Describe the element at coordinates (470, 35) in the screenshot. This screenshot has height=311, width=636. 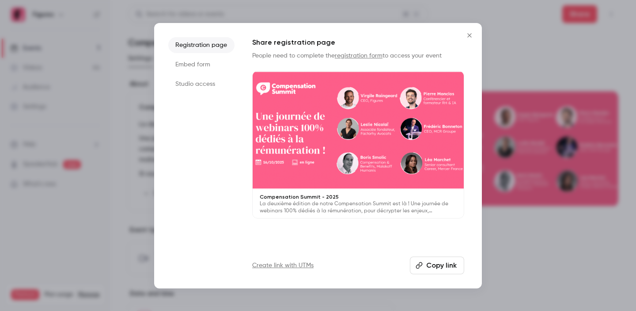
I see `button: Close` at that location.